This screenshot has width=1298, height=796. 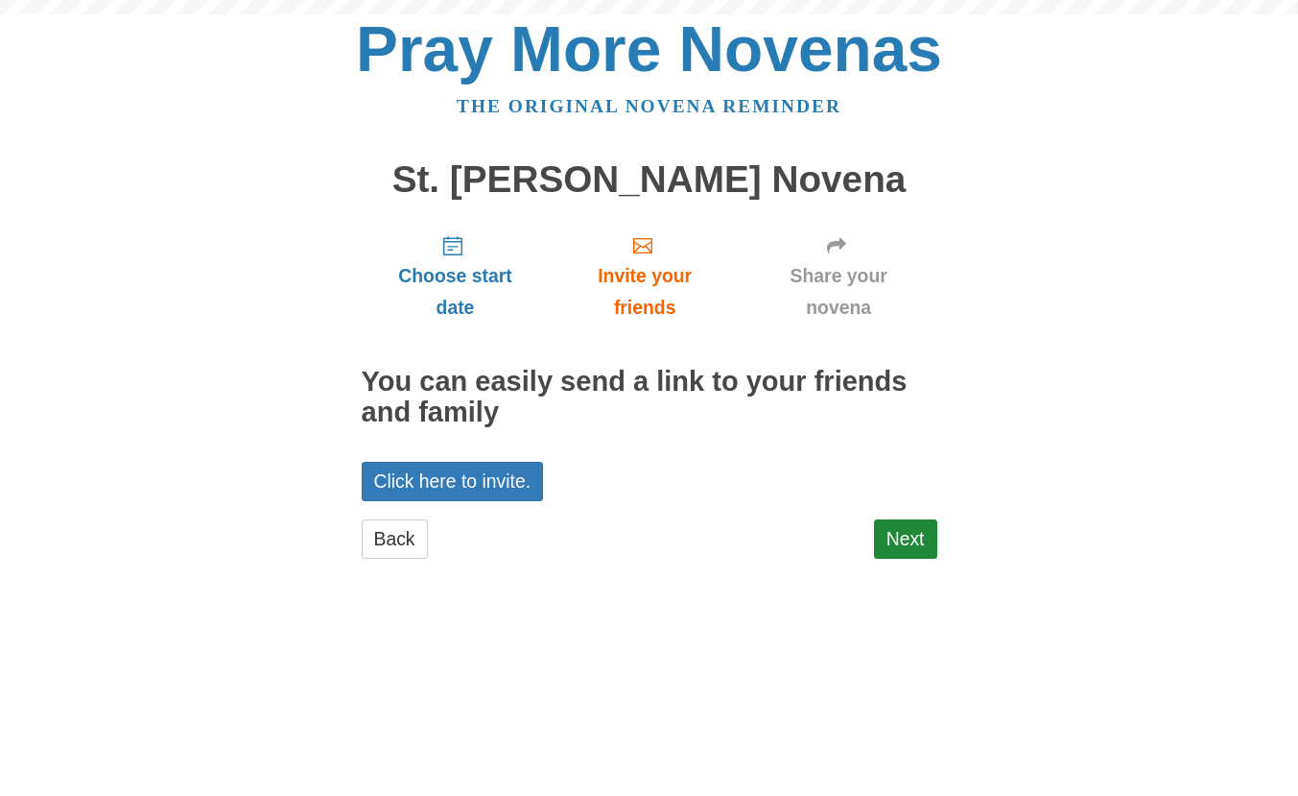 I want to click on a: Next, so click(x=906, y=538).